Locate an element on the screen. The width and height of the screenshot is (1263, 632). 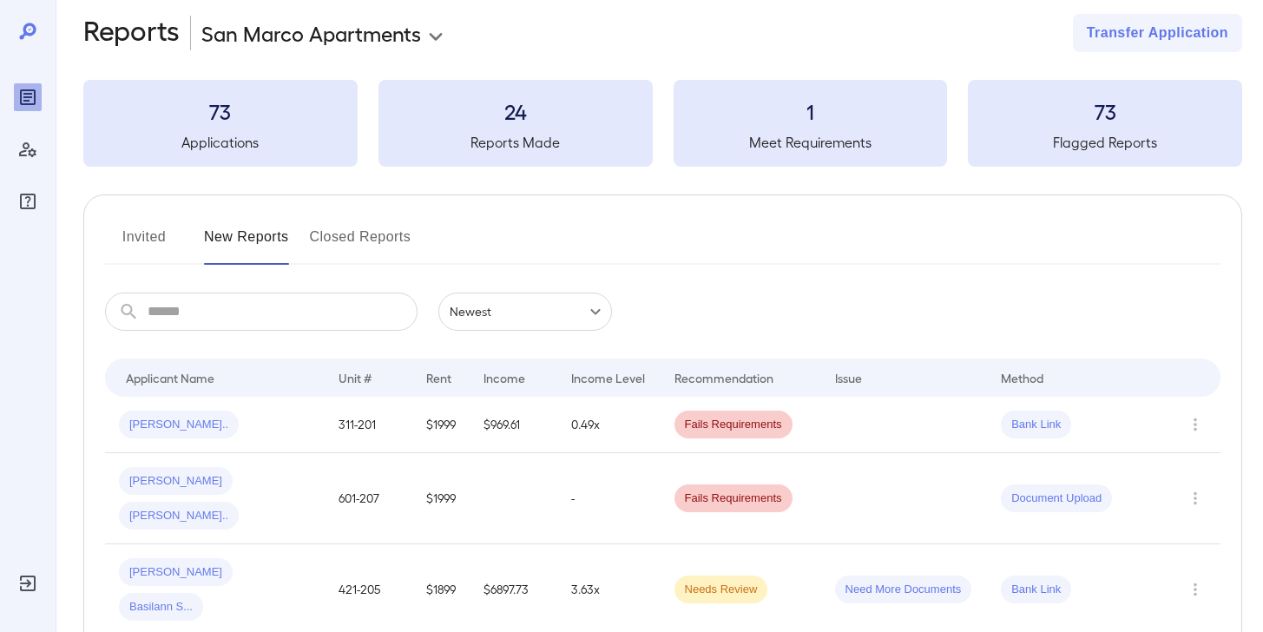
div: Unit # is located at coordinates (355, 378).